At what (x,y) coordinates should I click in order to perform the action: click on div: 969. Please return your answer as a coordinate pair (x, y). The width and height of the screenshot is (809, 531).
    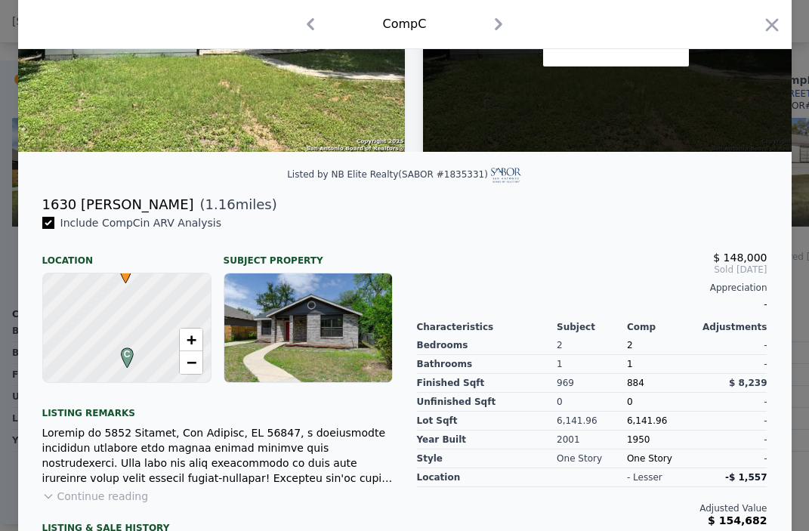
    Looking at the image, I should click on (591, 383).